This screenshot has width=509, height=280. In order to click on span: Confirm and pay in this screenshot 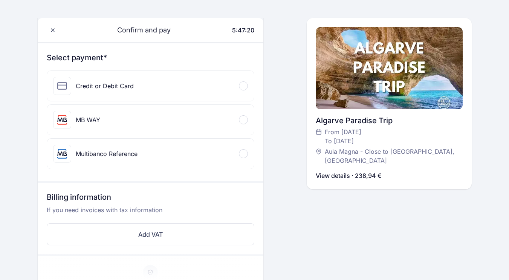, I will do `click(139, 30)`.